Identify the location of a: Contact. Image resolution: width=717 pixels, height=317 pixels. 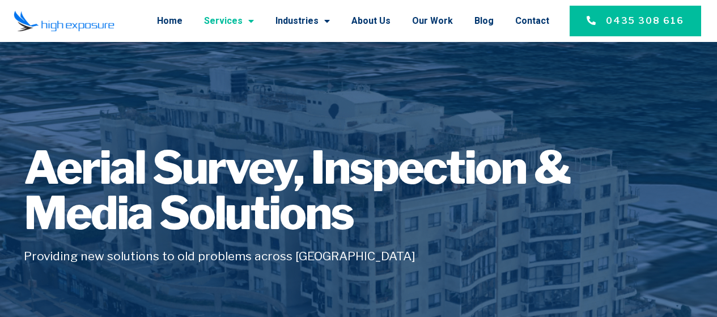
(532, 21).